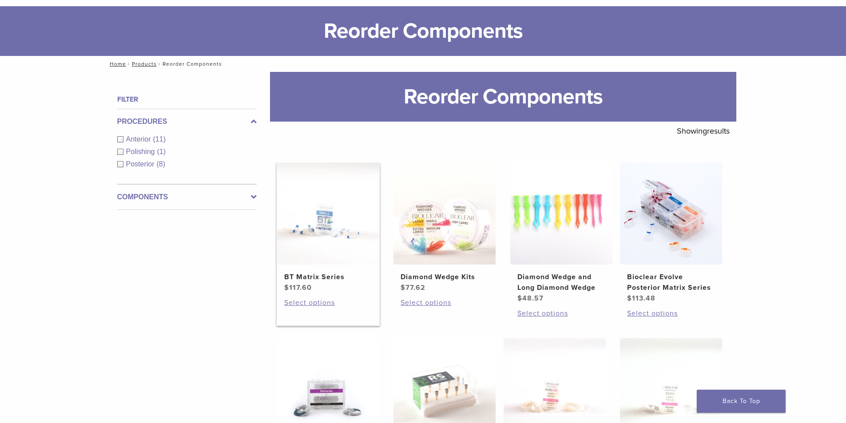 The height and width of the screenshot is (423, 846). I want to click on img: Bioclear Evolve Posterior Matrix Series, so click(671, 214).